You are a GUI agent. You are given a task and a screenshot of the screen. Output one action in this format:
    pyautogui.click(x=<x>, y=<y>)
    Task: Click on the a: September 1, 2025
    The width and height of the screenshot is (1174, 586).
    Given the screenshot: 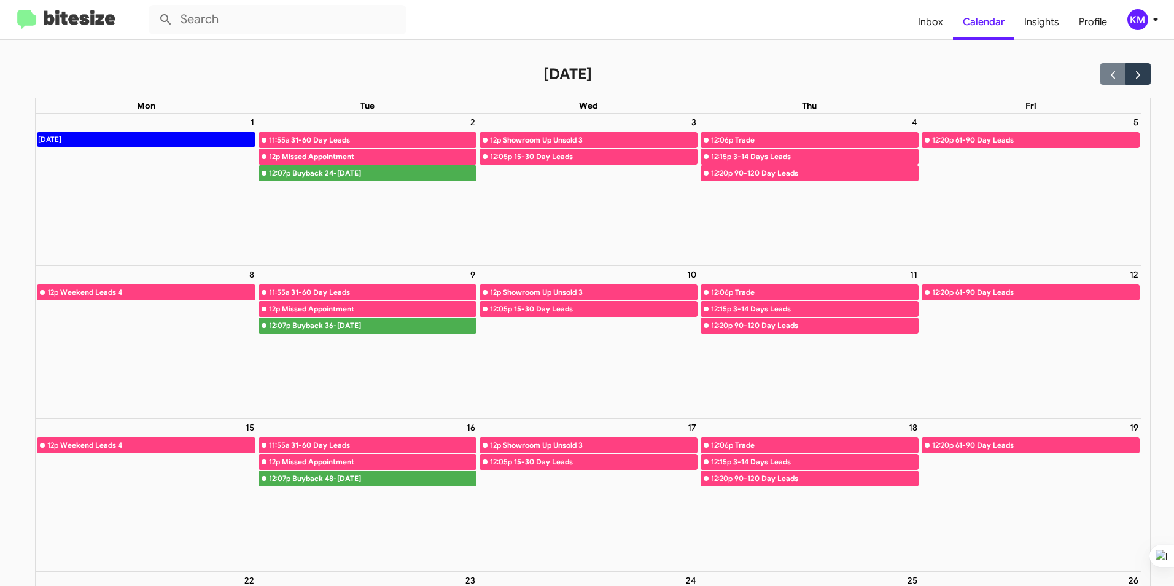 What is the action you would take?
    pyautogui.click(x=252, y=122)
    